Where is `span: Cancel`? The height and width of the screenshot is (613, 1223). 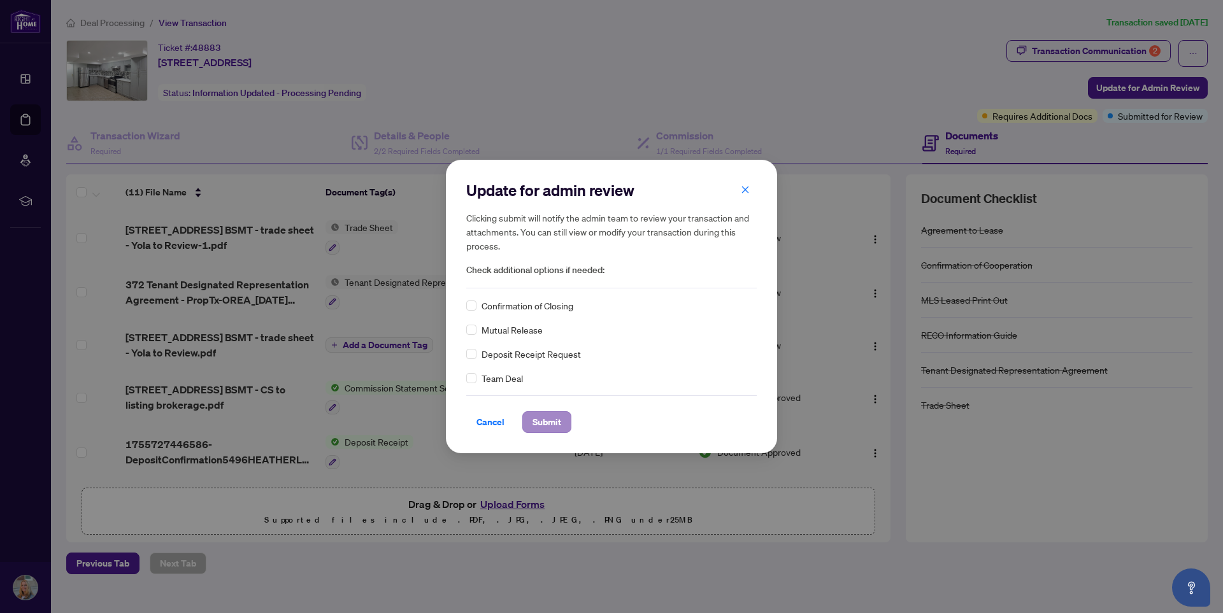 span: Cancel is located at coordinates (490, 422).